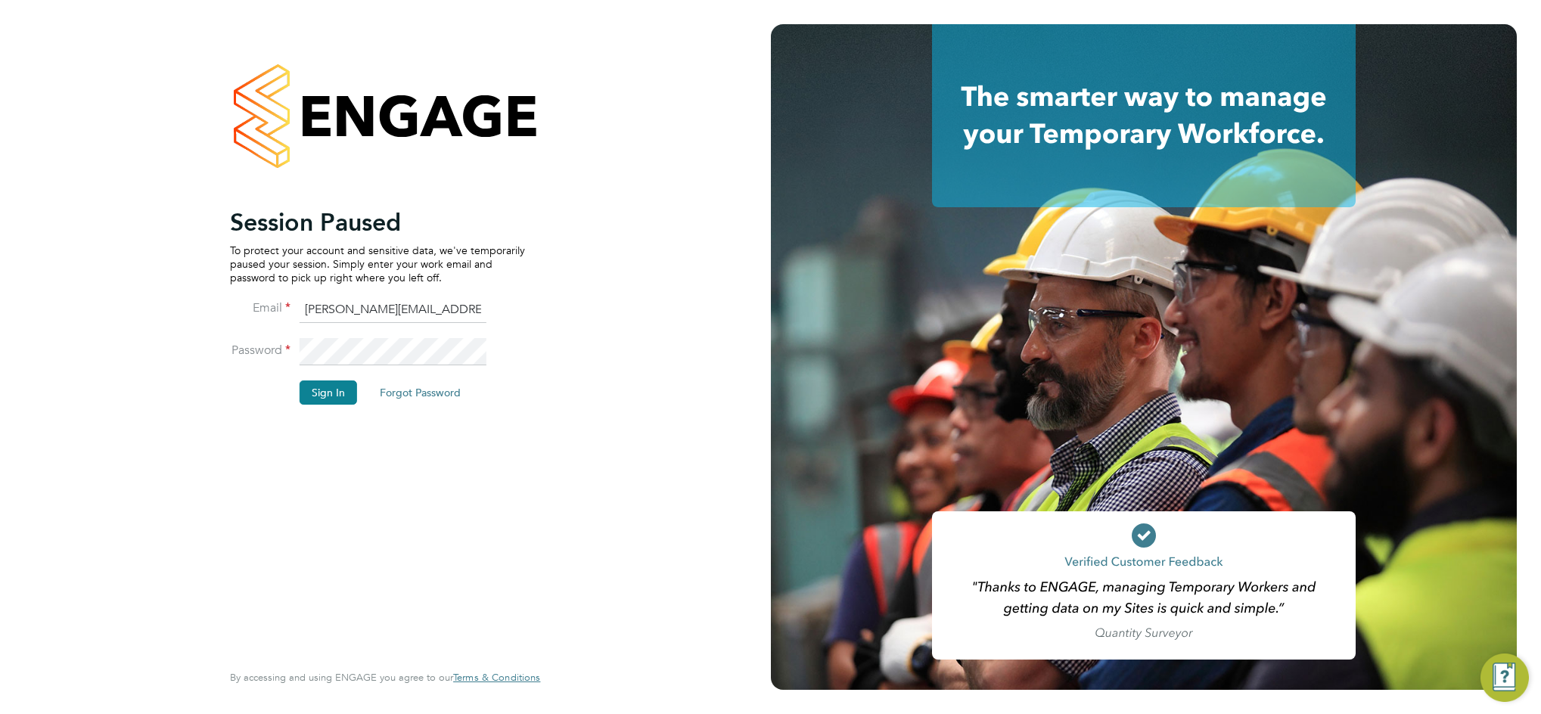  Describe the element at coordinates (496, 678) in the screenshot. I see `a: Terms & Conditions` at that location.